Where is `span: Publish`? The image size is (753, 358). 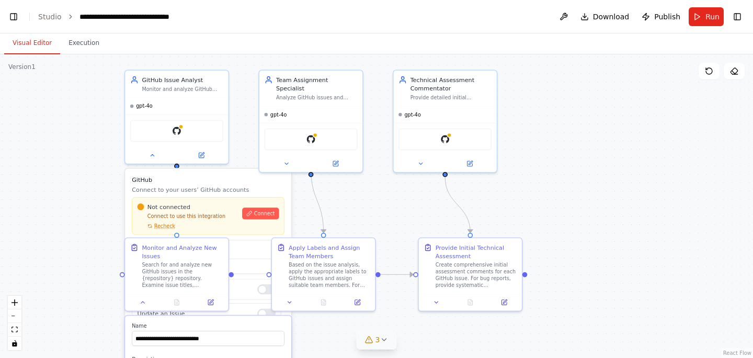 span: Publish is located at coordinates (668, 17).